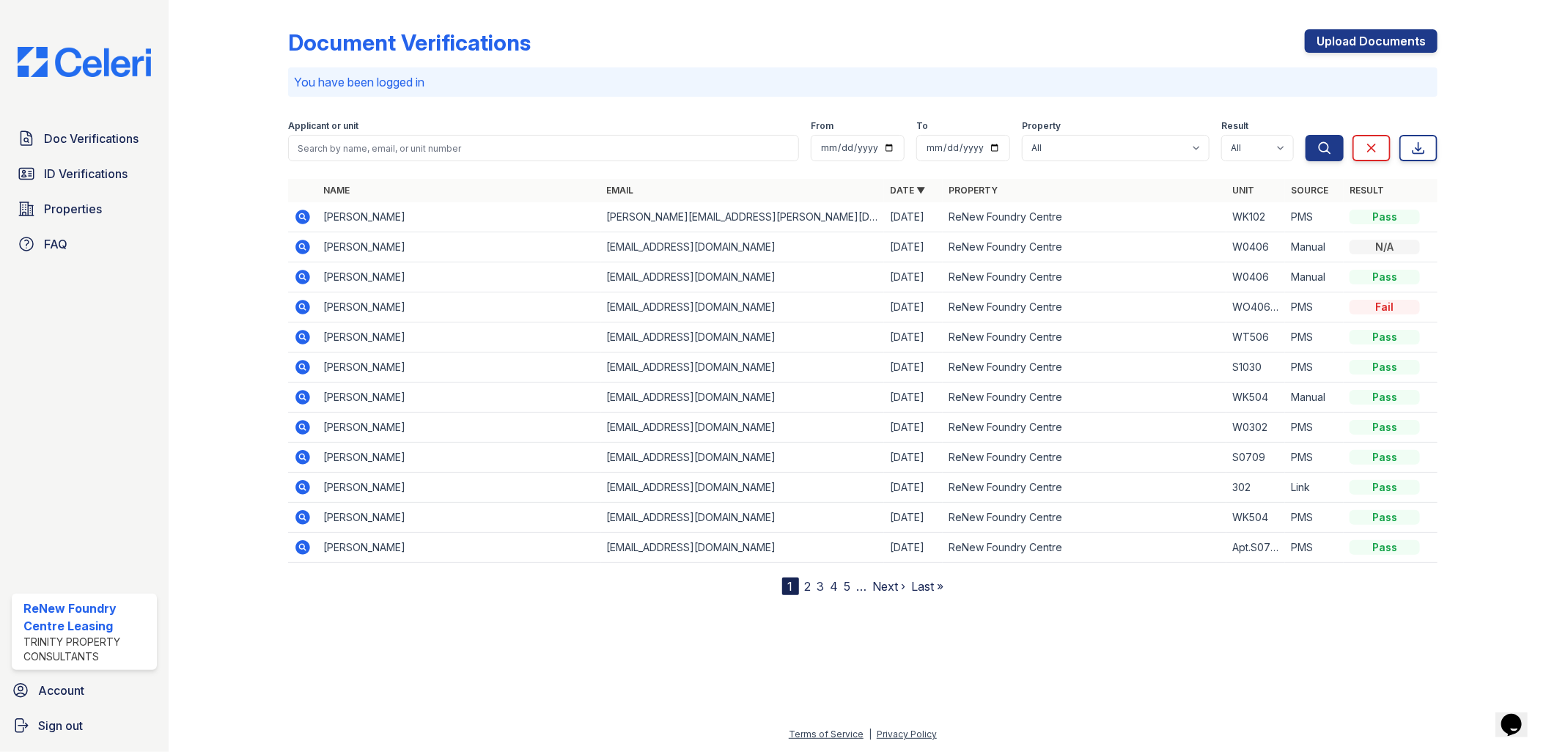 Image resolution: width=1557 pixels, height=752 pixels. Describe the element at coordinates (907, 734) in the screenshot. I see `a: Privacy Policy` at that location.